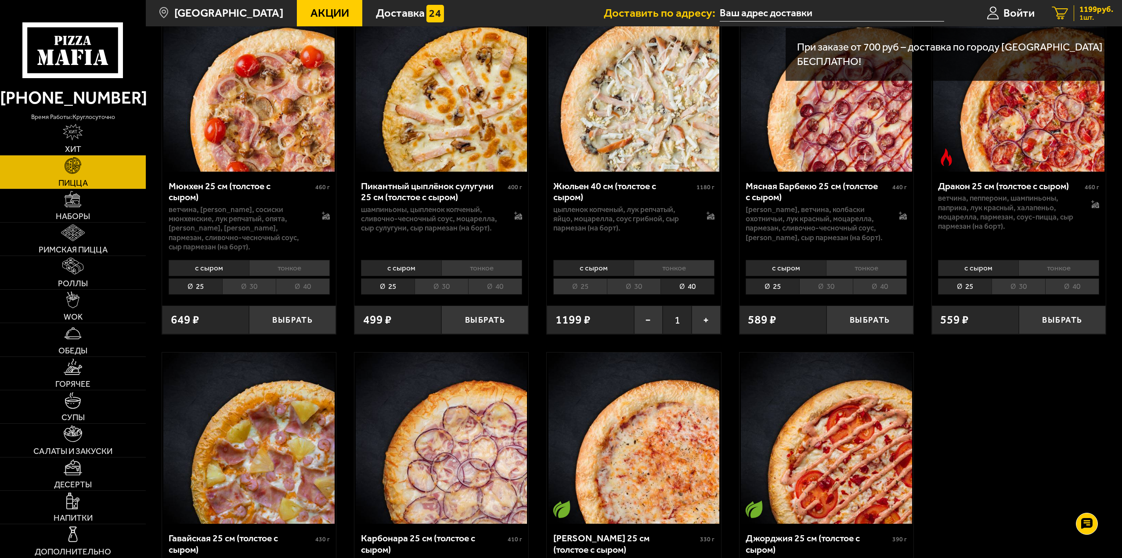 This screenshot has width=1122, height=558. Describe the element at coordinates (73, 249) in the screenshot. I see `span: Римская пицца` at that location.